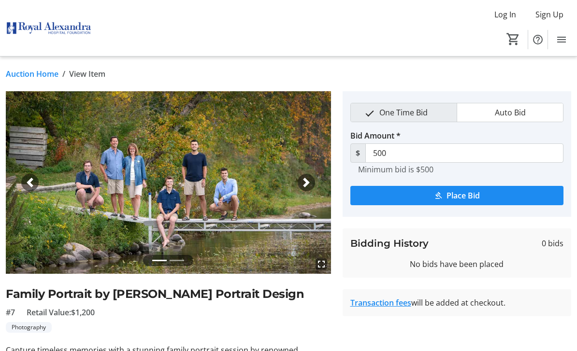 Image resolution: width=577 pixels, height=351 pixels. What do you see at coordinates (396, 170) in the screenshot?
I see `tr-hint: Minimum bid is $500` at bounding box center [396, 170].